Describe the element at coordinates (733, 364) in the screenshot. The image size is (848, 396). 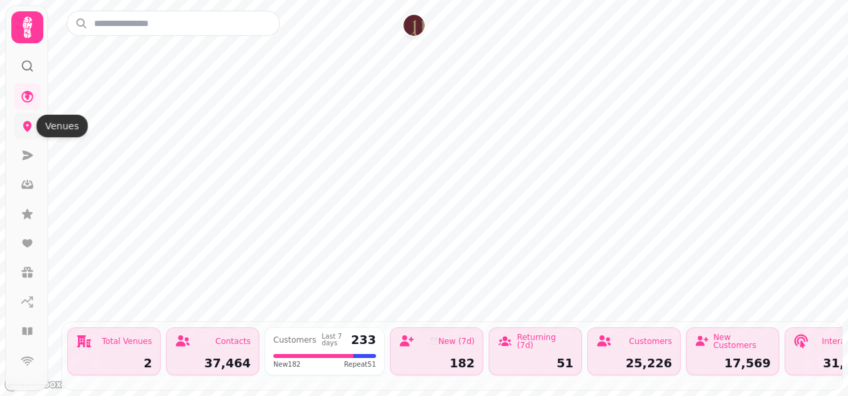
I see `div: 17,569` at that location.